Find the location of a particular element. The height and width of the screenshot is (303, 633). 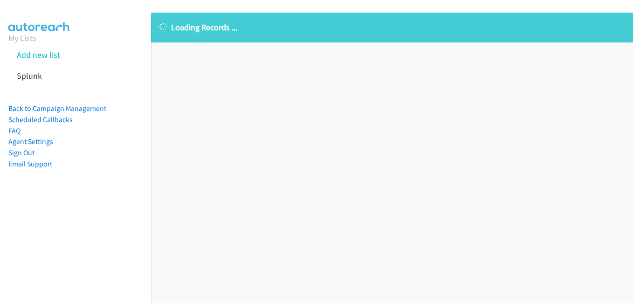

a: My Lists is located at coordinates (22, 38).